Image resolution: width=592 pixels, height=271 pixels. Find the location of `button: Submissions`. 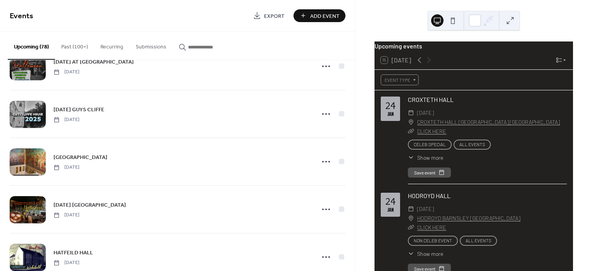

button: Submissions is located at coordinates (151, 45).